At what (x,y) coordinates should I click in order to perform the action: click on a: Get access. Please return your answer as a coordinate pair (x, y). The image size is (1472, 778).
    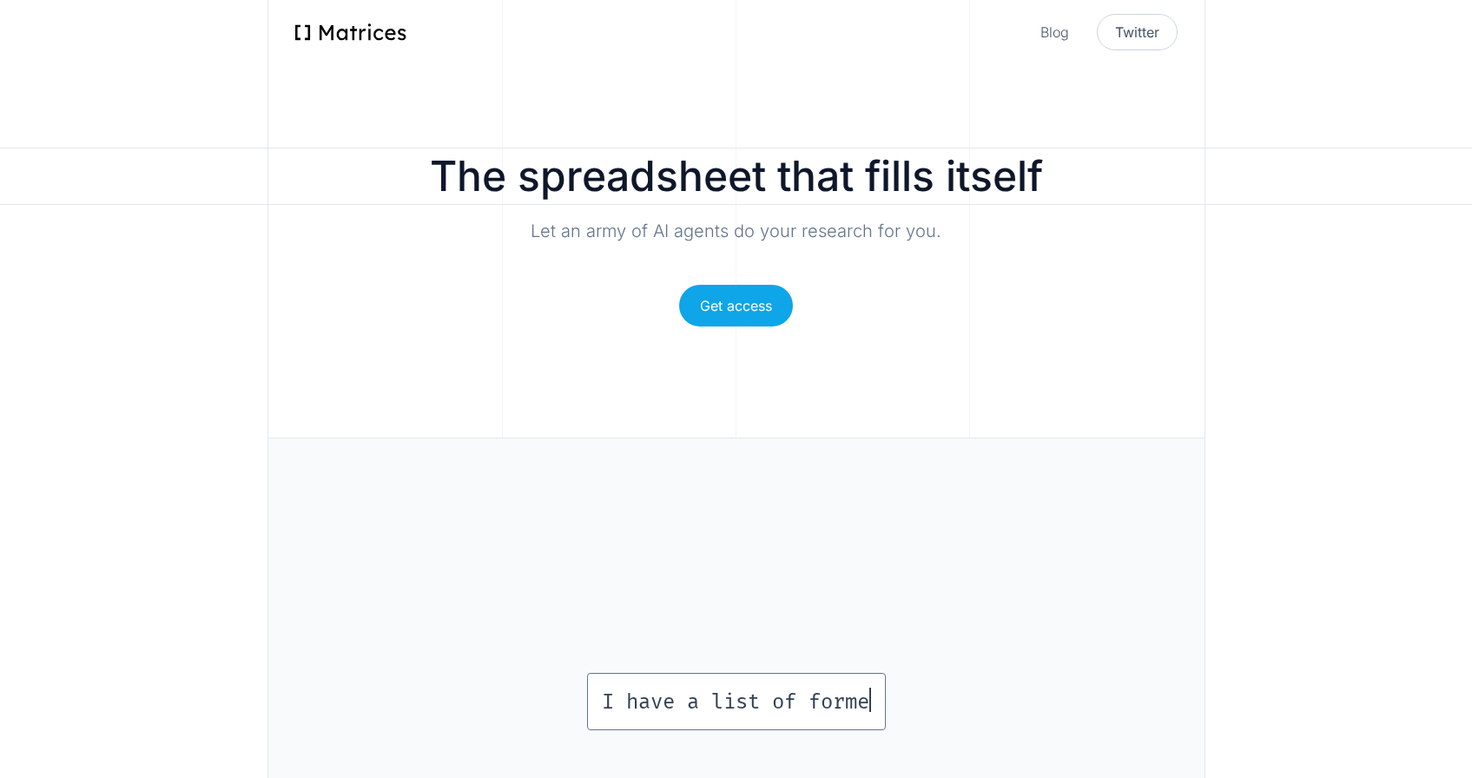
    Looking at the image, I should click on (736, 306).